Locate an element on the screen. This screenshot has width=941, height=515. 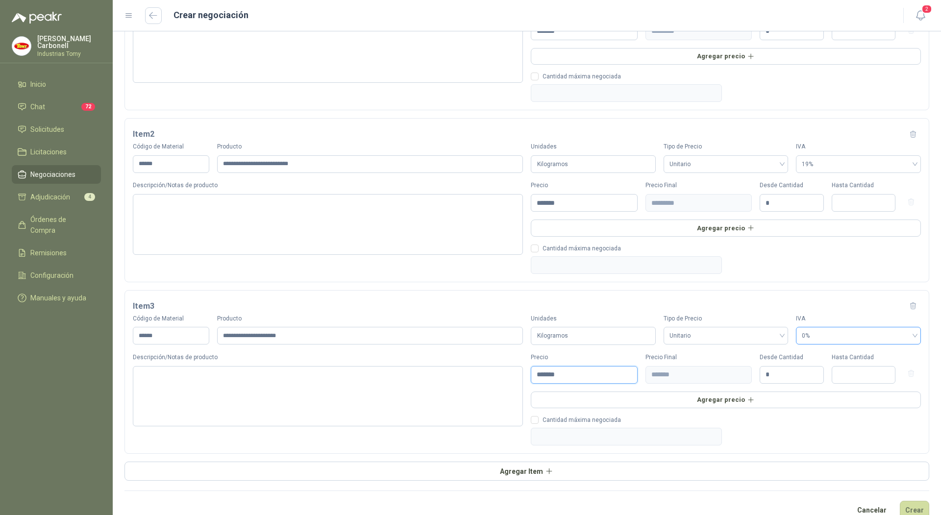
a: Licitaciones is located at coordinates (56, 152).